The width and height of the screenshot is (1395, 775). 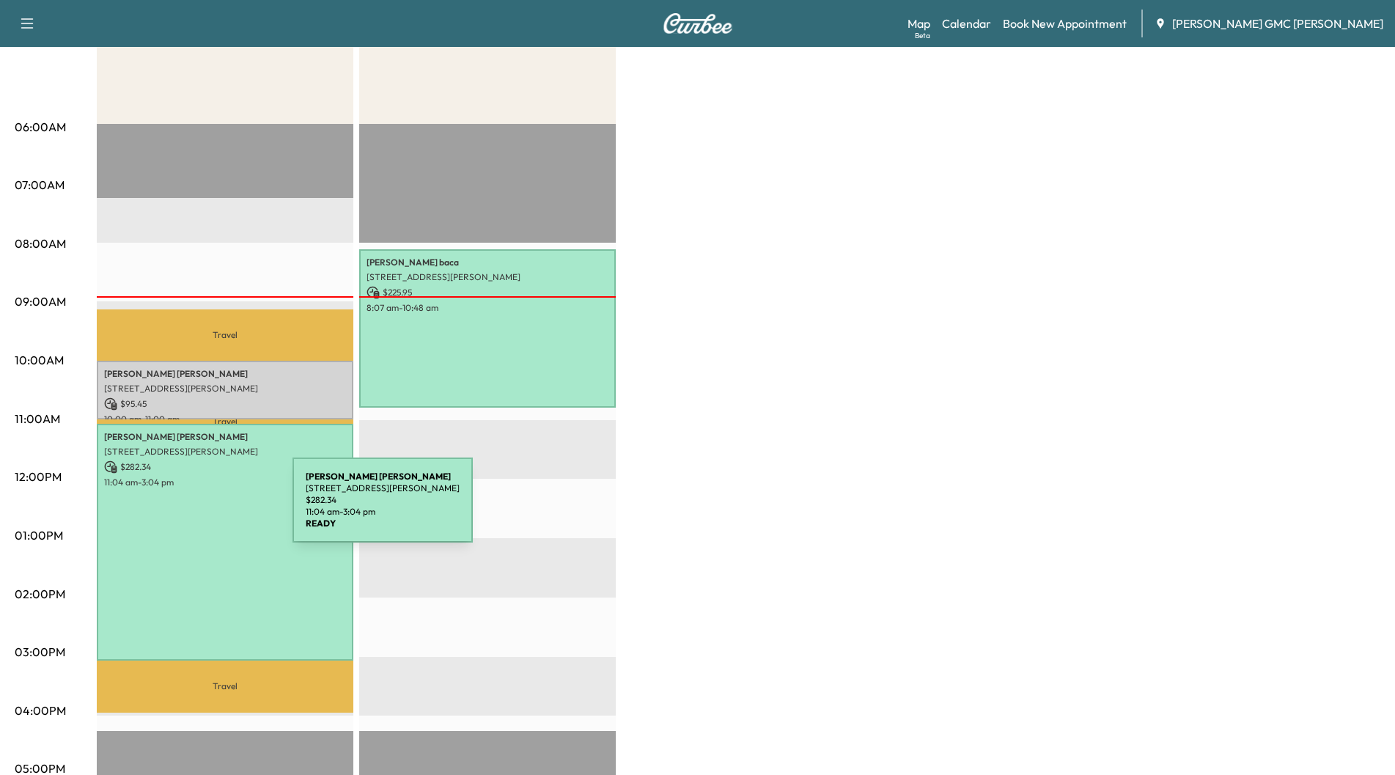 What do you see at coordinates (225, 419) in the screenshot?
I see `p: 10:00 am - 11:00 am` at bounding box center [225, 419].